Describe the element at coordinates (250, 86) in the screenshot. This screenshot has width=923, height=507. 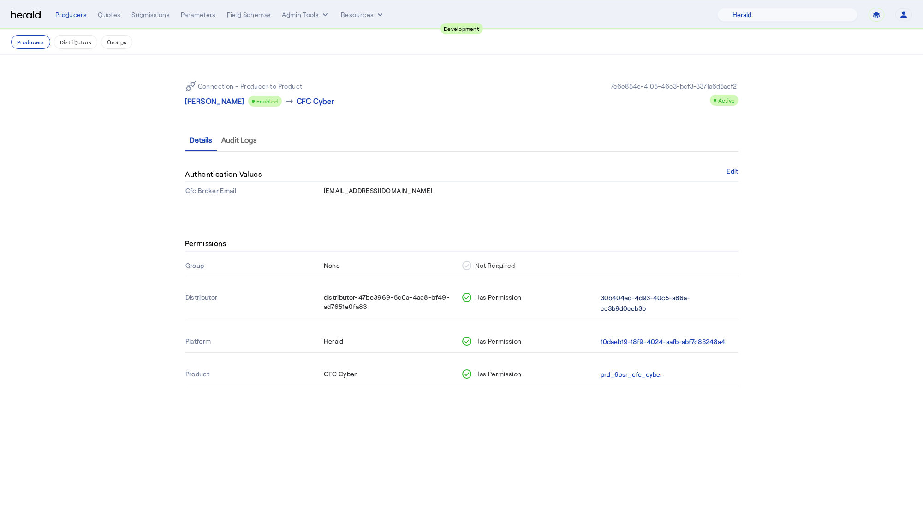
I see `p: Connection - Producer to Product` at that location.